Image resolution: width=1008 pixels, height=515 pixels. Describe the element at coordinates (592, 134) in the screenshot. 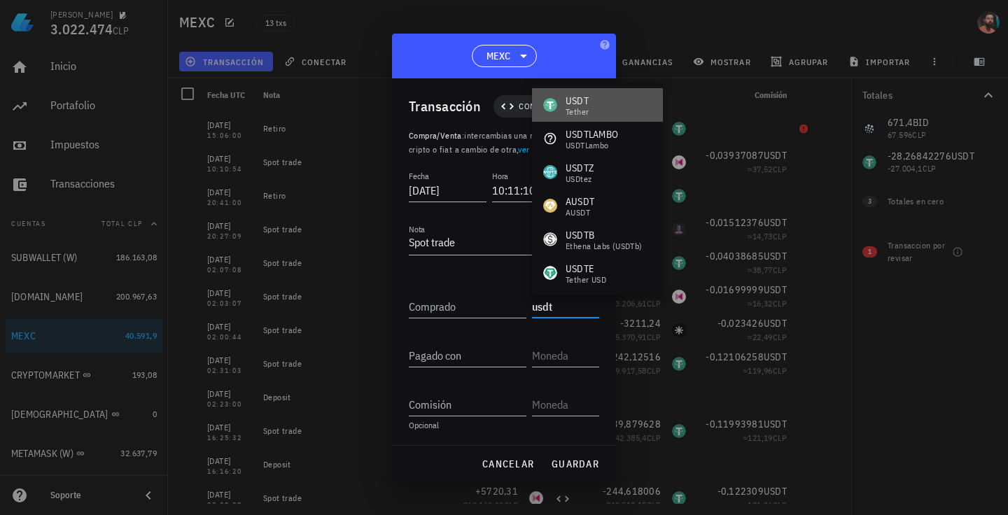

I see `div: USDTLAMBO` at that location.